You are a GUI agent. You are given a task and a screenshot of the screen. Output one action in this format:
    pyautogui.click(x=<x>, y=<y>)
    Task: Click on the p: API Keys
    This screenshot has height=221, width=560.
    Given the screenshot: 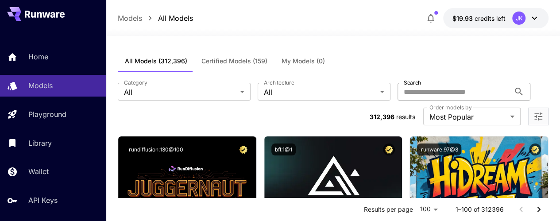 What is the action you would take?
    pyautogui.click(x=43, y=200)
    